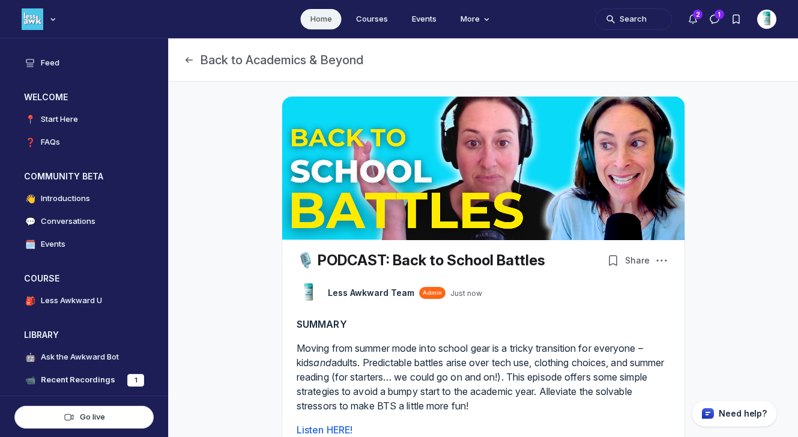 This screenshot has height=437, width=798. What do you see at coordinates (41, 335) in the screenshot?
I see `h3: LIBRARY` at bounding box center [41, 335].